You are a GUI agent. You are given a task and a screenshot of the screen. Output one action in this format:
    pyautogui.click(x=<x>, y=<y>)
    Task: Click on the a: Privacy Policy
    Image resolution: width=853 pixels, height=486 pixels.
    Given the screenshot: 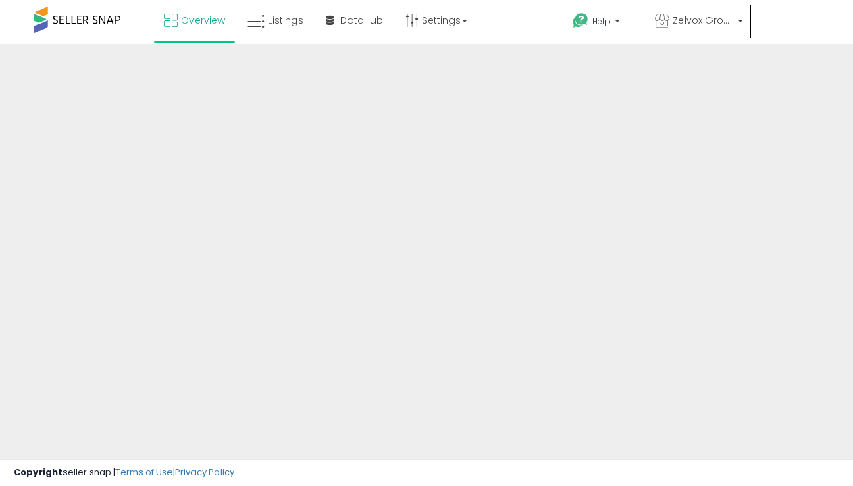 What is the action you would take?
    pyautogui.click(x=205, y=472)
    